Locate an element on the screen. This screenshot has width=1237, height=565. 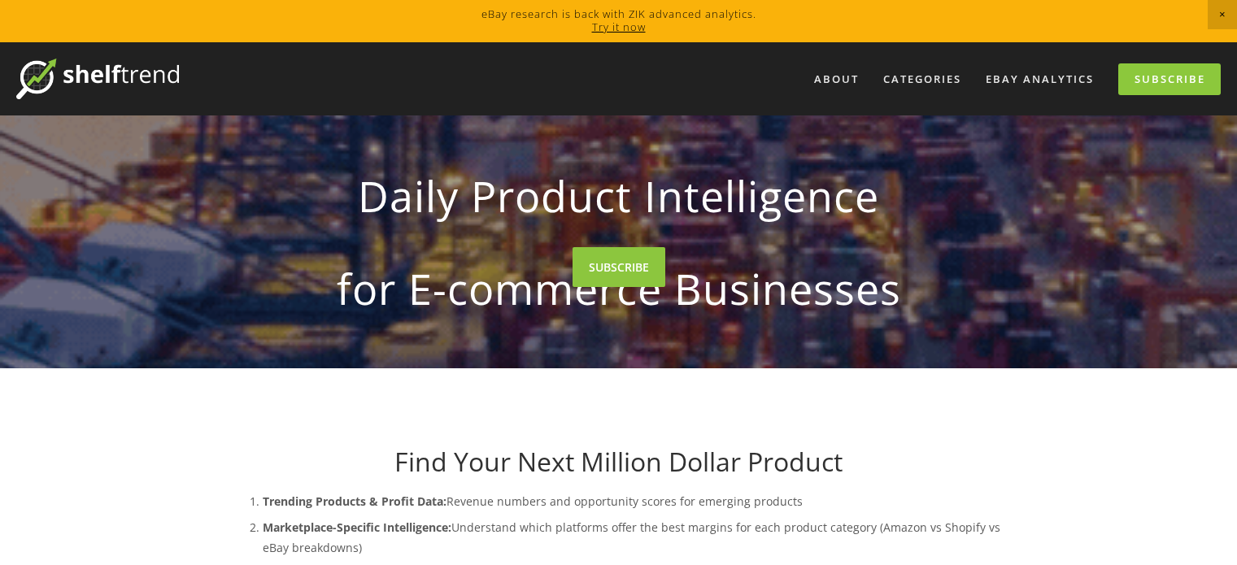
strong: Daily Product Intelligence is located at coordinates (619, 196).